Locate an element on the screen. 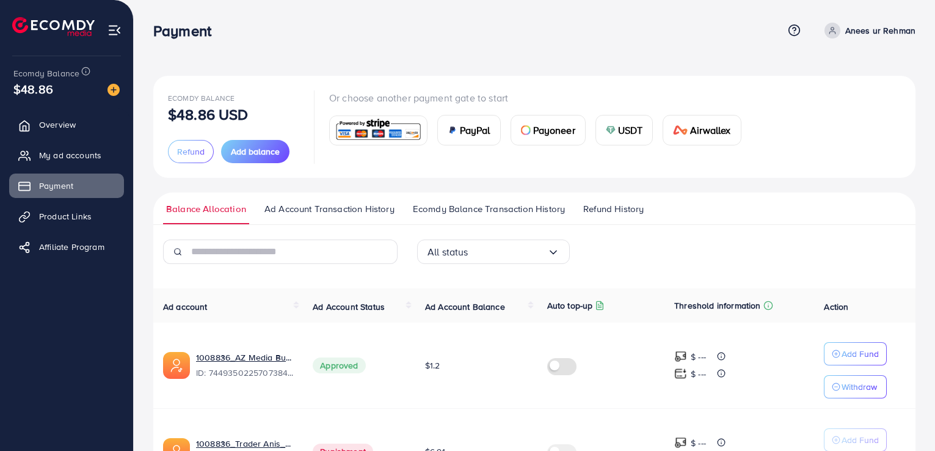 This screenshot has height=451, width=935. a: Affiliate Program is located at coordinates (67, 247).